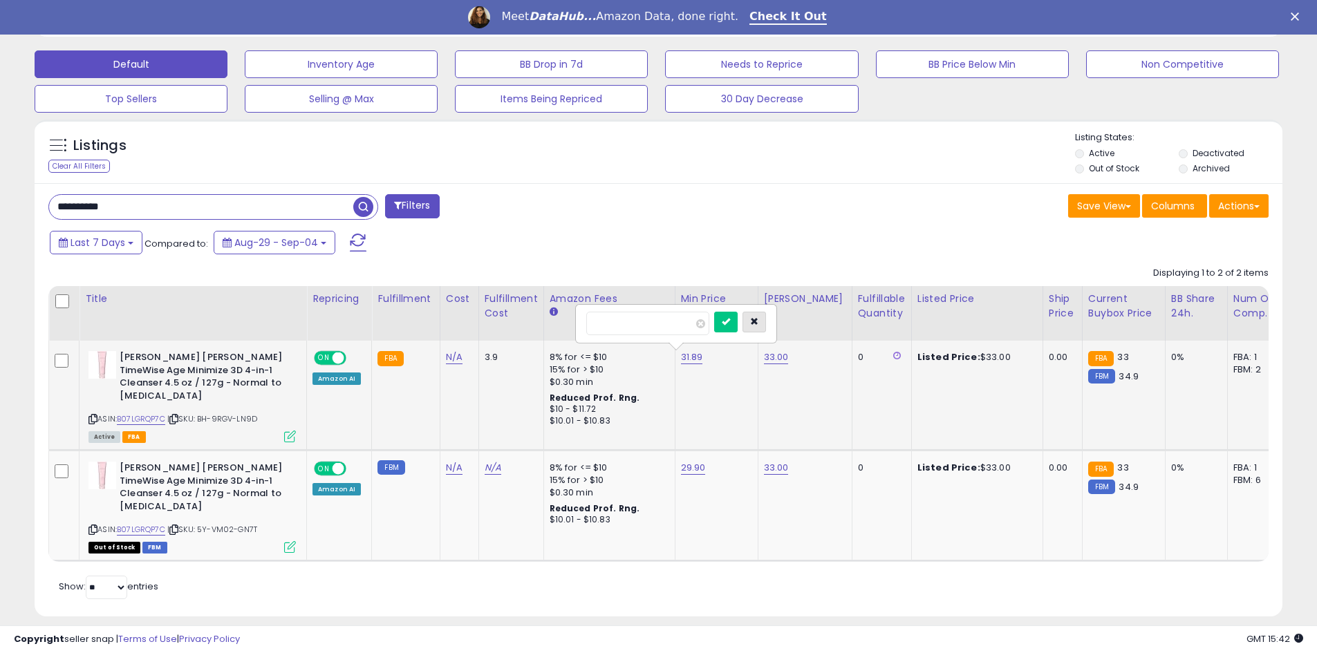  I want to click on img: Profile image for Georgie, so click(479, 17).